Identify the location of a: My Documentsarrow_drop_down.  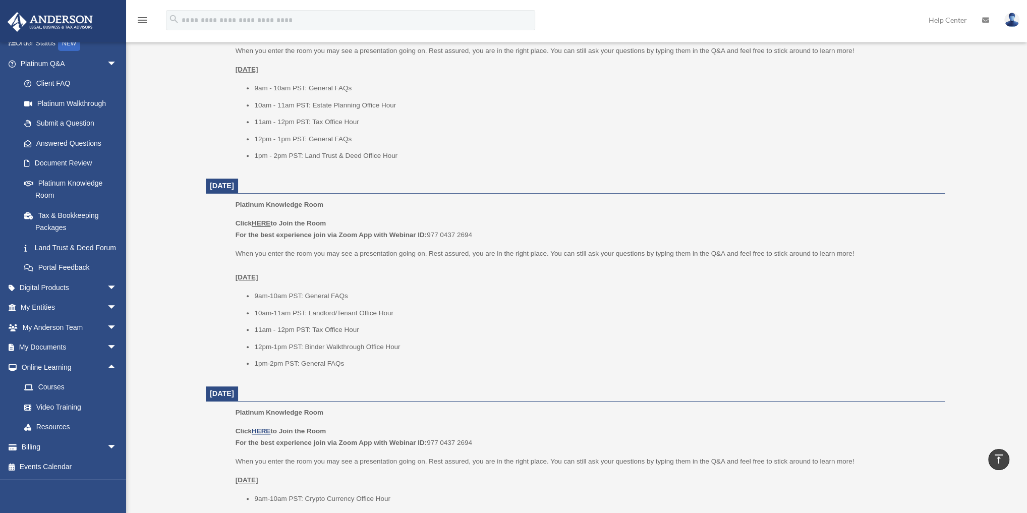
(70, 348).